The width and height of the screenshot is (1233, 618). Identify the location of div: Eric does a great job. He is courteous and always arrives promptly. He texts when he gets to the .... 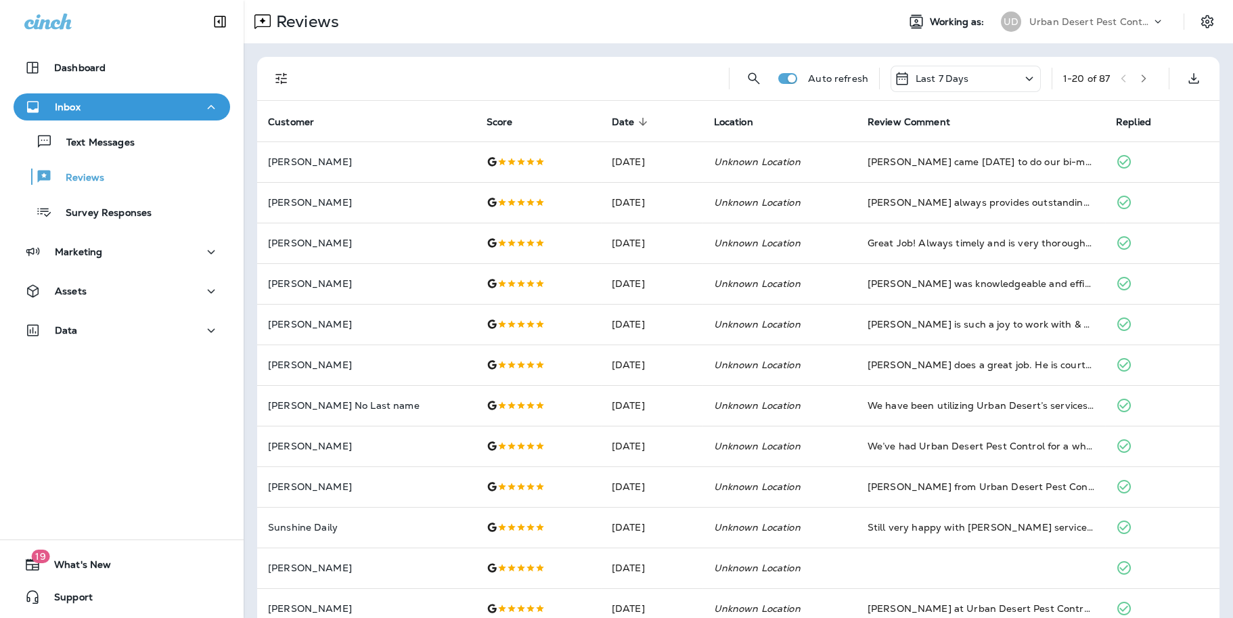
(980, 365).